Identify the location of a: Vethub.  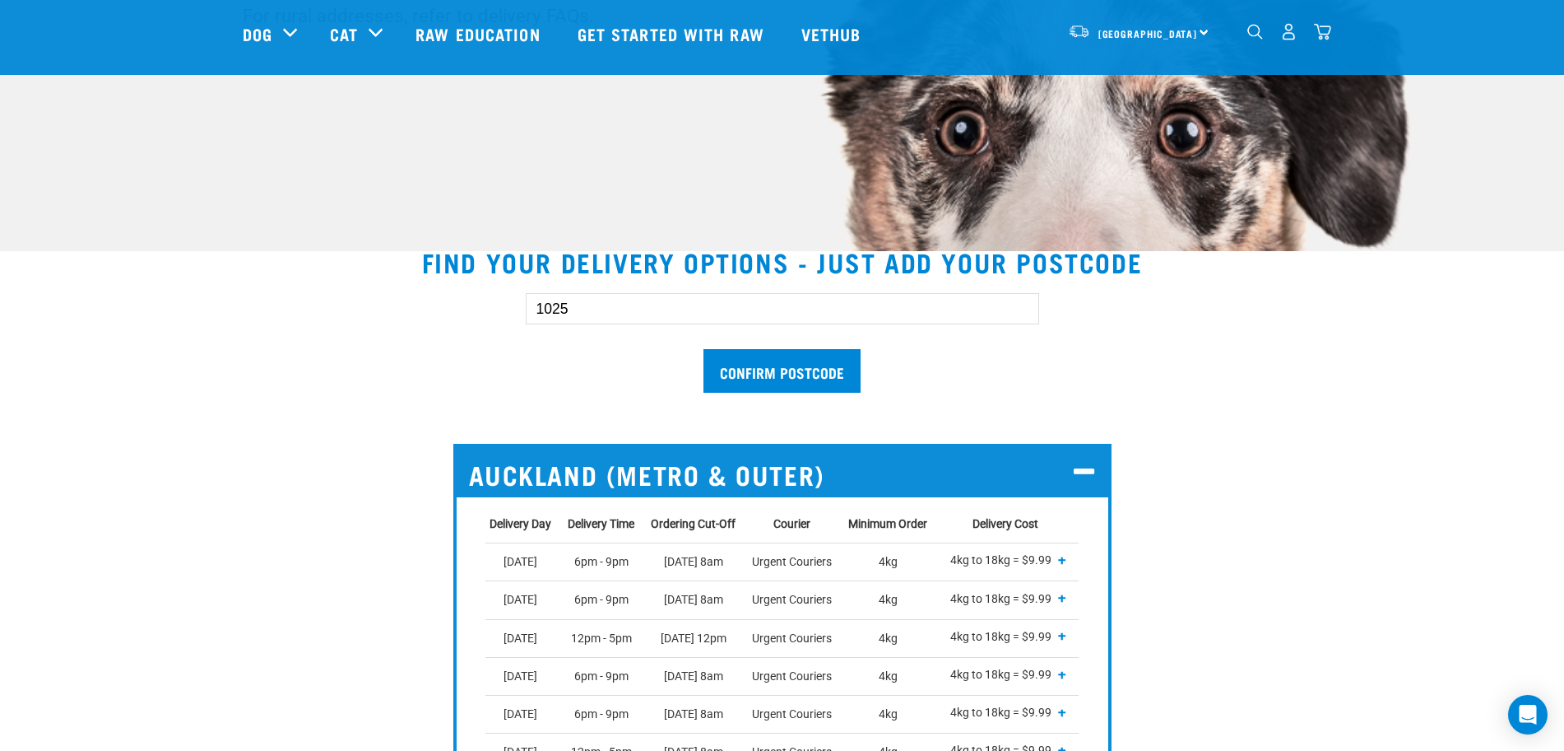
(834, 34).